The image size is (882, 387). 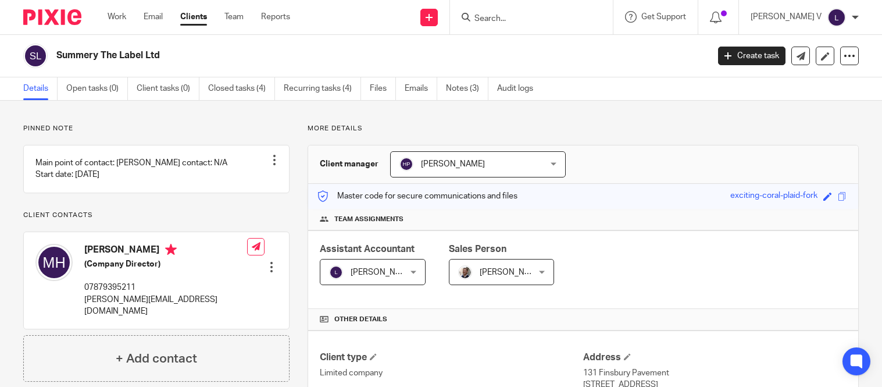 What do you see at coordinates (156, 128) in the screenshot?
I see `p: Pinned note` at bounding box center [156, 128].